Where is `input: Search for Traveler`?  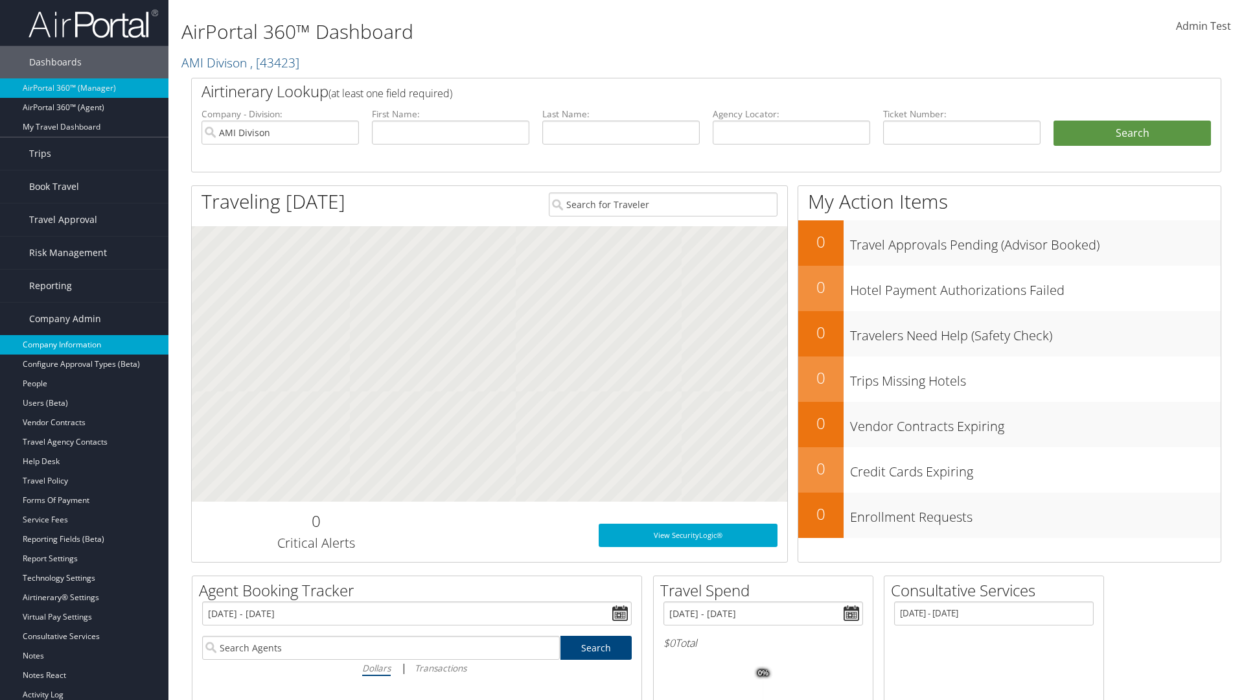
input: Search for Traveler is located at coordinates (663, 204).